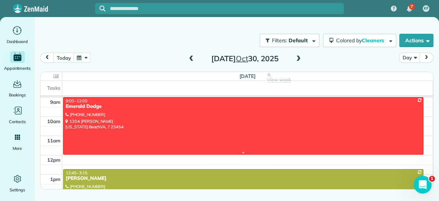 This screenshot has width=439, height=201. What do you see at coordinates (287, 40) in the screenshot?
I see `a: Filters: Default` at bounding box center [287, 40].